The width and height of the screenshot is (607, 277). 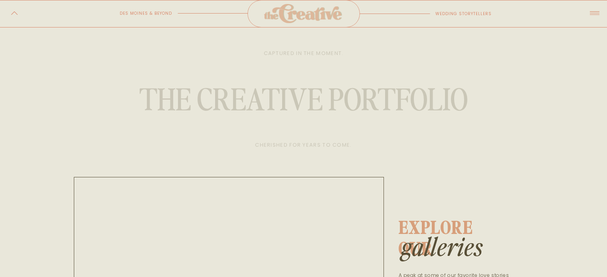 What do you see at coordinates (453, 249) in the screenshot?
I see `h1: GALLERIES` at bounding box center [453, 249].